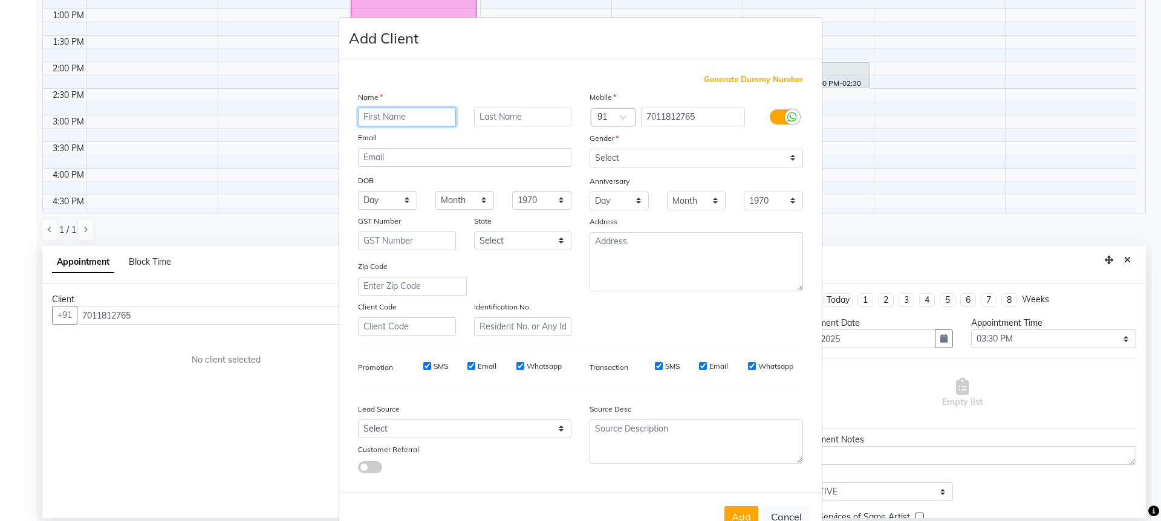 The width and height of the screenshot is (1161, 521). Describe the element at coordinates (407, 117) in the screenshot. I see `input: First Name` at that location.